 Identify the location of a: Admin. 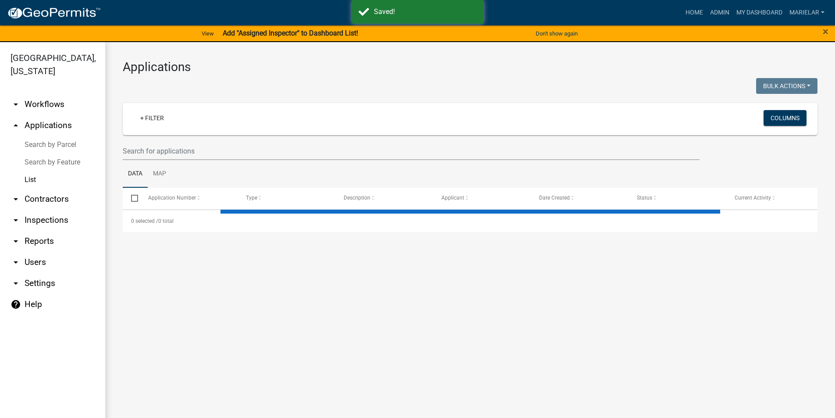
(720, 13).